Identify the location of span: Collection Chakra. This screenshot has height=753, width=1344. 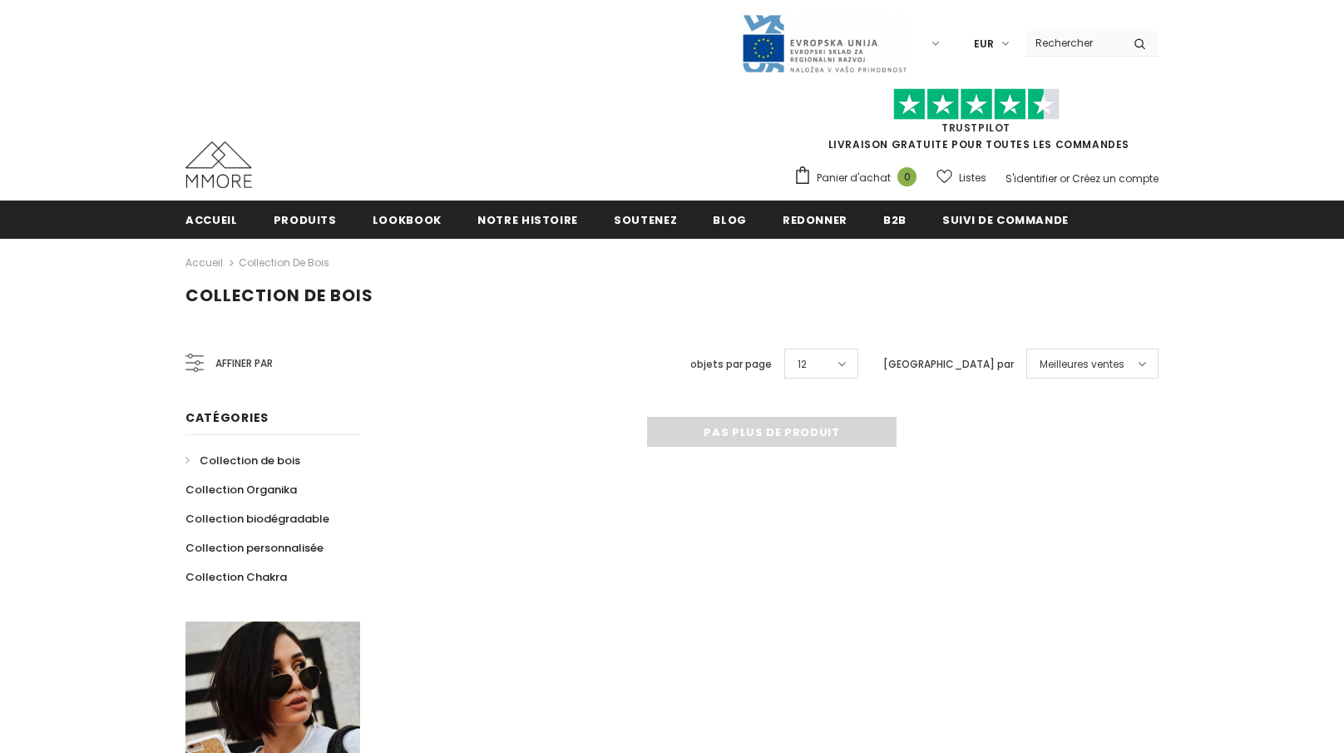
(236, 576).